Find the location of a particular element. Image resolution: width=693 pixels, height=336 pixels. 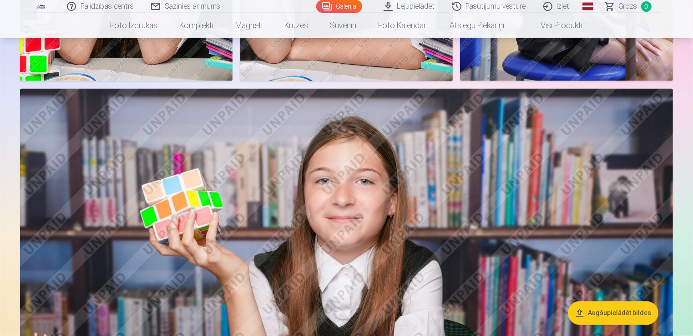

a: Magnēti is located at coordinates (249, 25).